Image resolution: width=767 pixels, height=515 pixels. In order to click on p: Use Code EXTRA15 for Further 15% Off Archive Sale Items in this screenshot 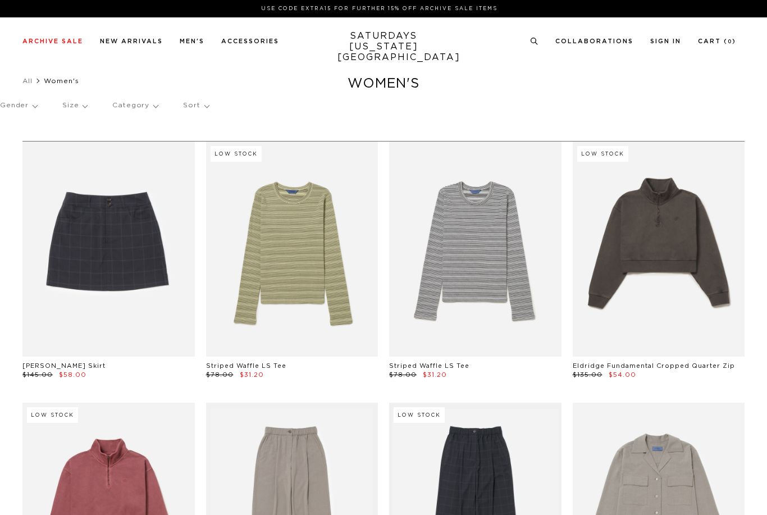, I will do `click(379, 8)`.